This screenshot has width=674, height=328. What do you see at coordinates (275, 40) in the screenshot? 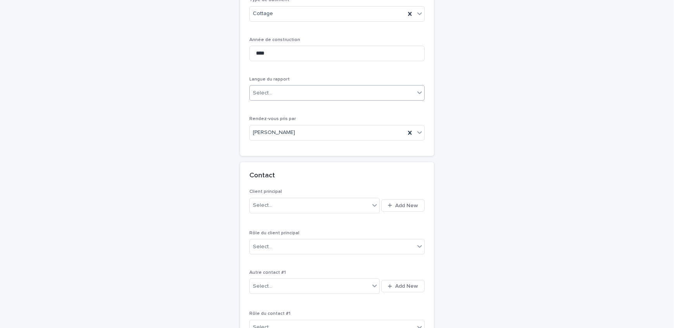
I see `span: Année de construction` at bounding box center [275, 40].